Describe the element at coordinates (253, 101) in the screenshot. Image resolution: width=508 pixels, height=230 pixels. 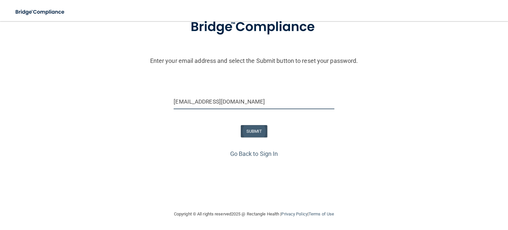
I see `input: Email` at that location.